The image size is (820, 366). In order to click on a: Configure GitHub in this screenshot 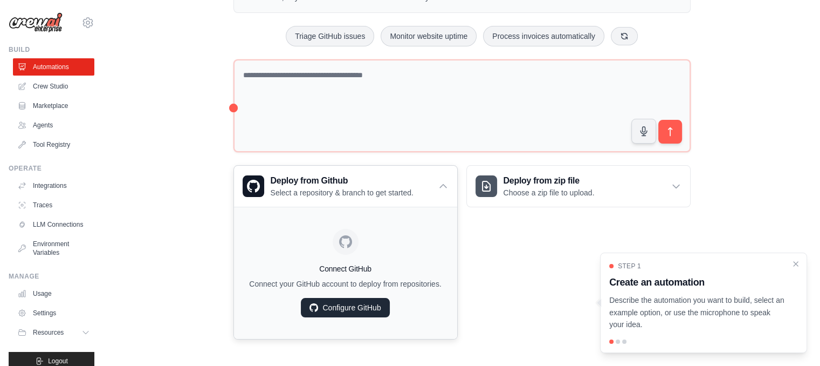, I will do `click(345, 307)`.